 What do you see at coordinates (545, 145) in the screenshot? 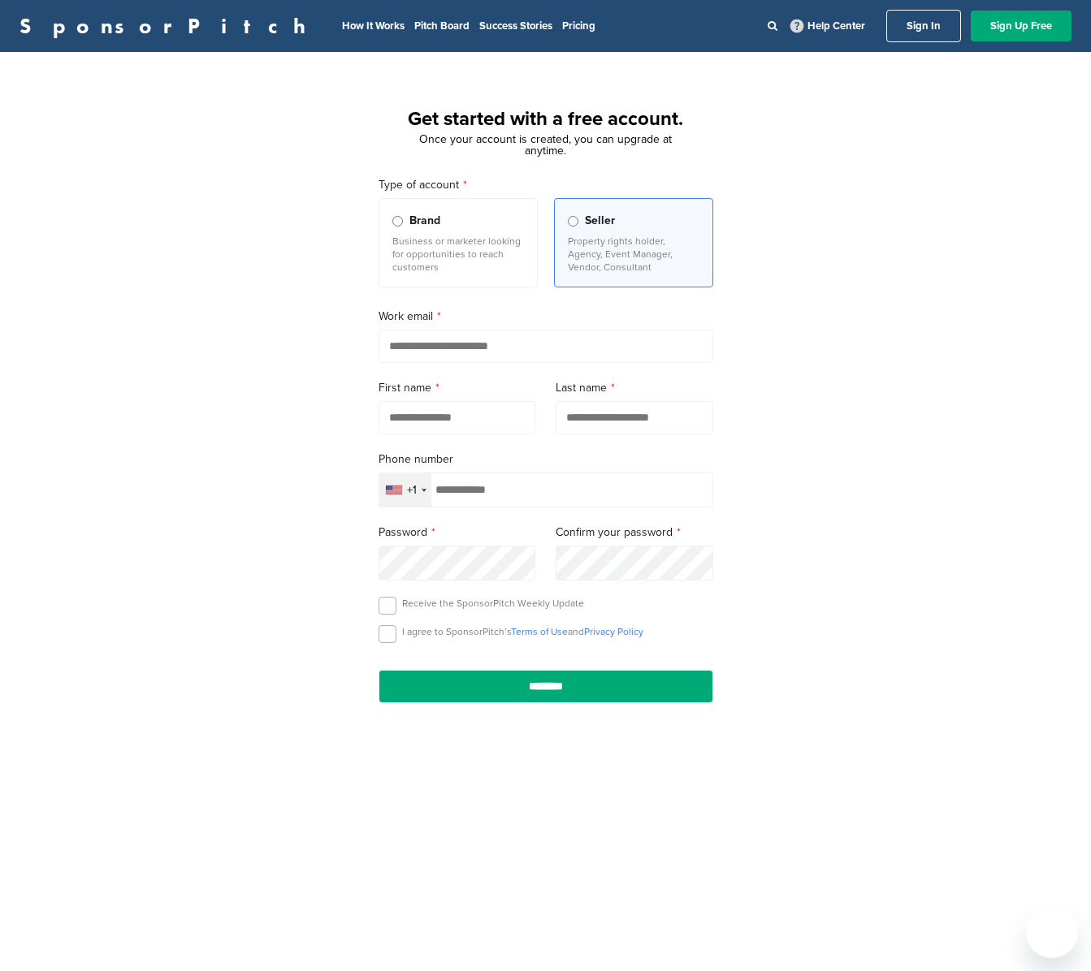
I see `span: Once your account is created, you can upgrade at anytime.` at bounding box center [545, 145].